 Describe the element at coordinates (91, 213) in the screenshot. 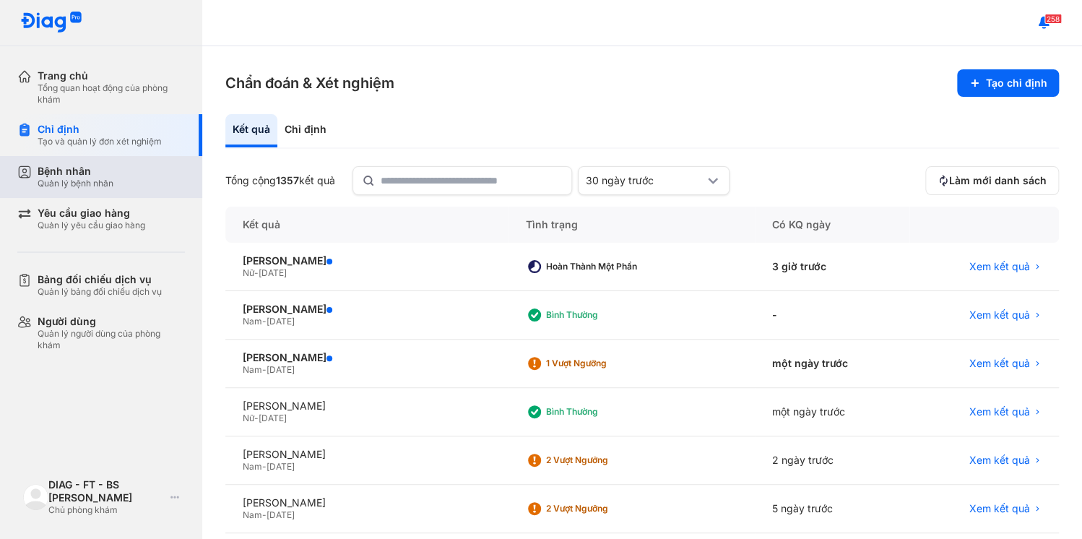

I see `div: Yêu cầu giao hàng` at that location.